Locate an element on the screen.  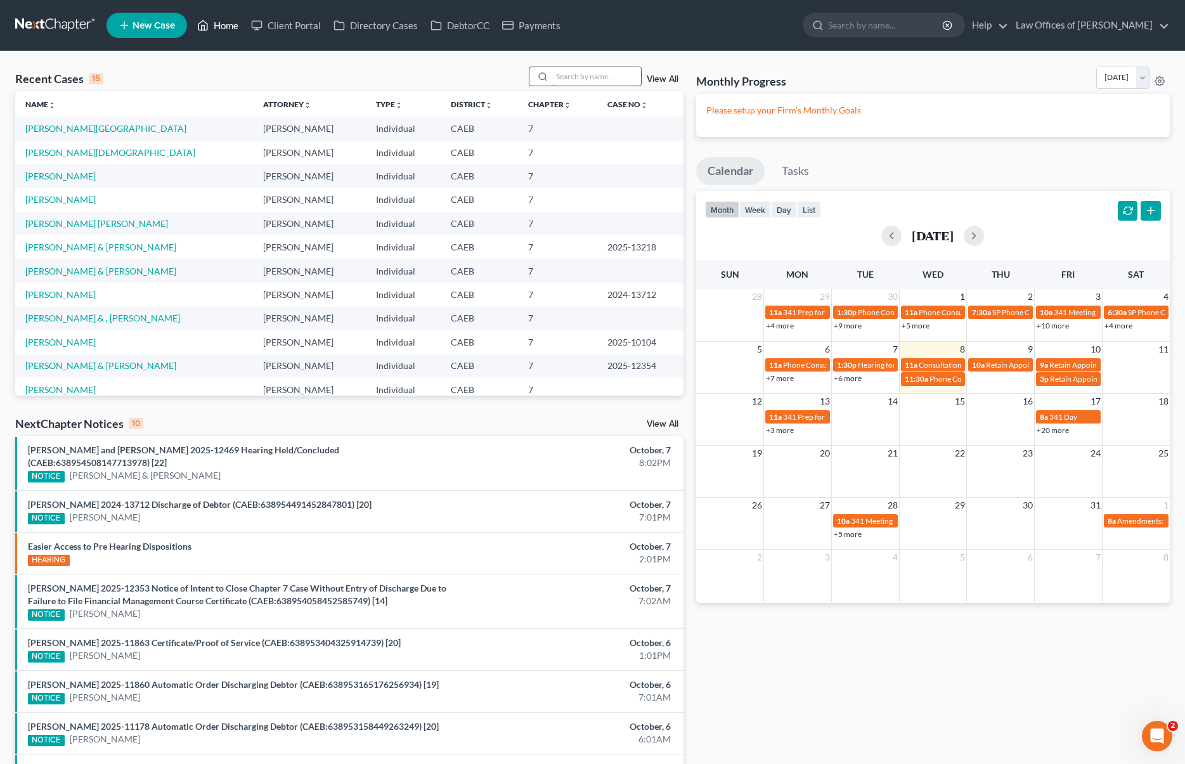
span: 10 is located at coordinates (1095, 349).